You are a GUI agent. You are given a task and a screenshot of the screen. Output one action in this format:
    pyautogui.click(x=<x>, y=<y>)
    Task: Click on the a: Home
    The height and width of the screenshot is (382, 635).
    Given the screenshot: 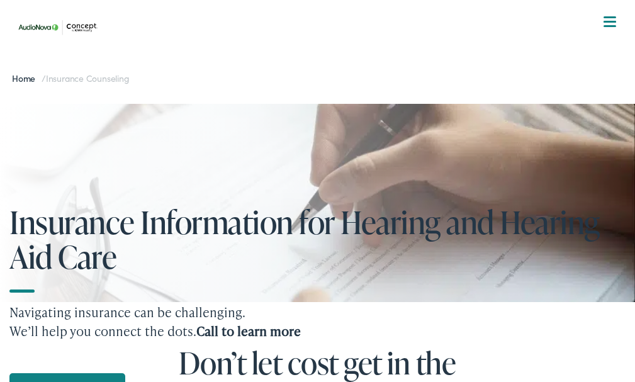 What is the action you would take?
    pyautogui.click(x=26, y=78)
    